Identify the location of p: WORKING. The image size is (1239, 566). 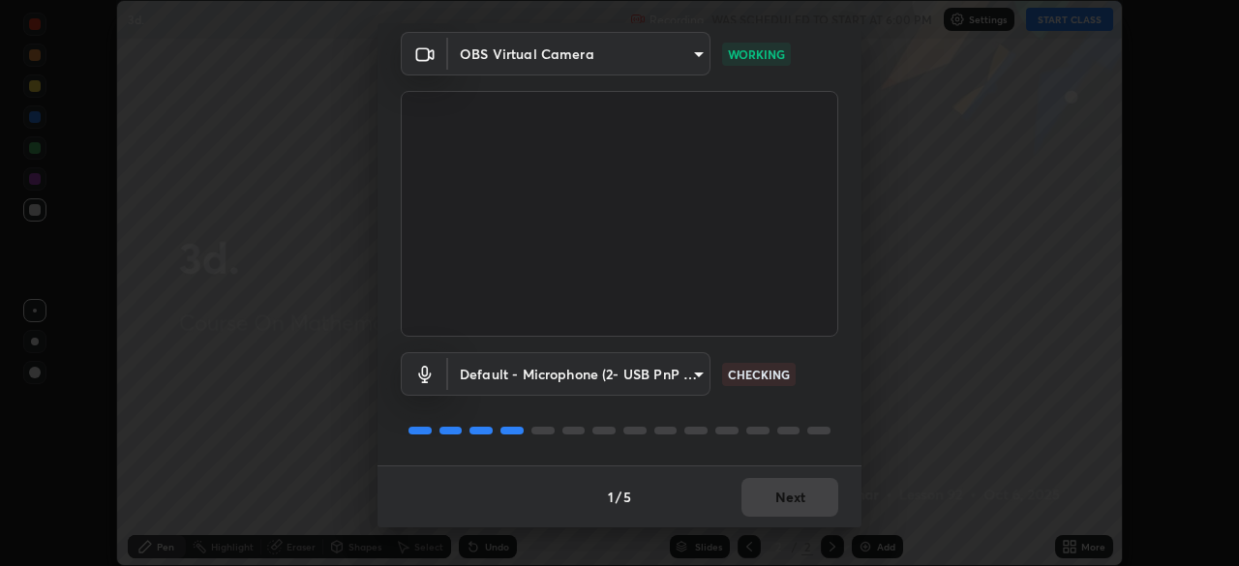
(756, 54).